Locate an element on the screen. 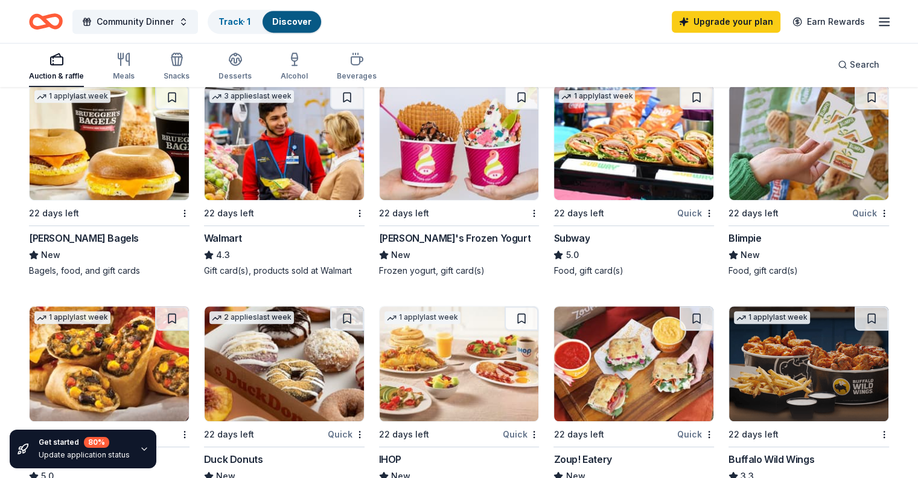 This screenshot has height=478, width=918. img: Image for Subway is located at coordinates (634, 142).